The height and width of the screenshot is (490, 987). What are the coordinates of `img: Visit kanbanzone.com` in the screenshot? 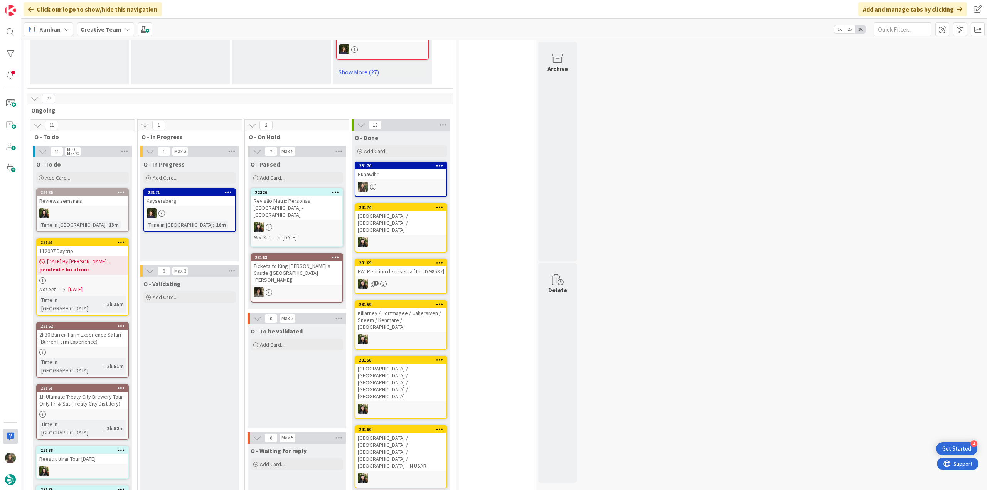 It's located at (10, 10).